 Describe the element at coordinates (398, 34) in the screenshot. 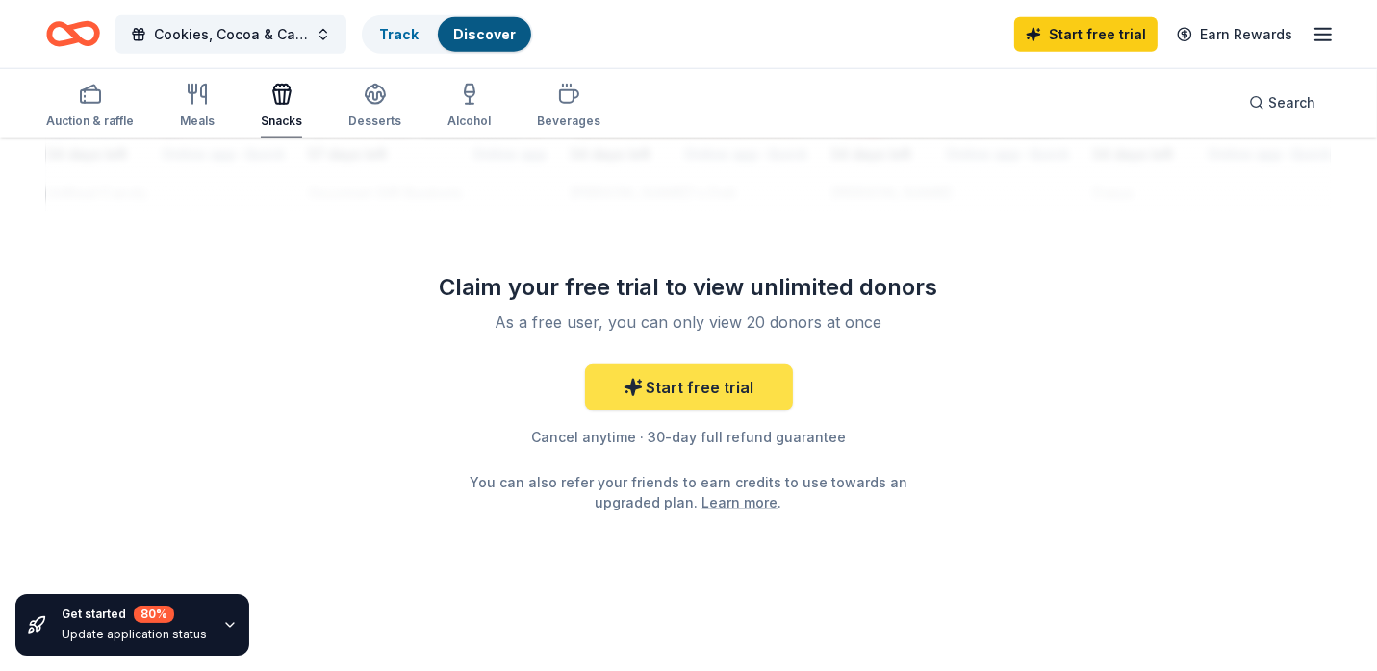

I see `a: Track` at that location.